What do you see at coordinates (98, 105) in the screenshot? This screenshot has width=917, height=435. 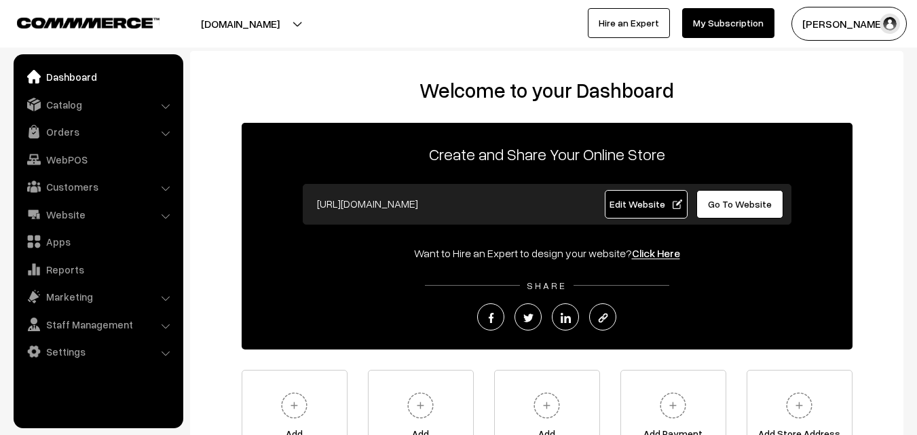 I see `a: Catalog` at bounding box center [98, 105].